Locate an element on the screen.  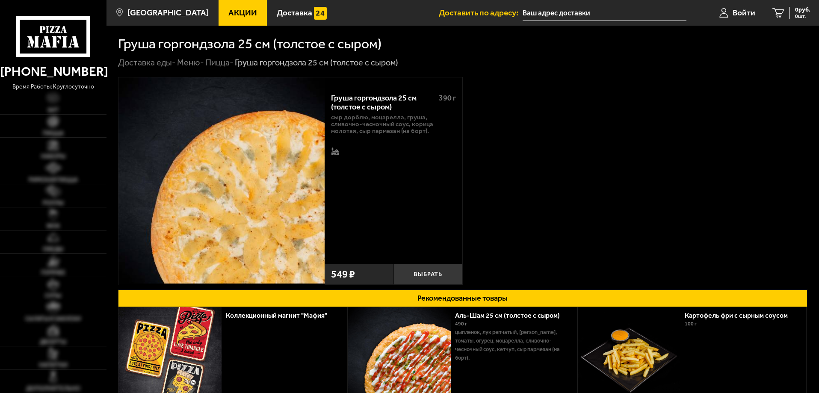
a: Картофель фри с сырным соусом is located at coordinates (741, 315).